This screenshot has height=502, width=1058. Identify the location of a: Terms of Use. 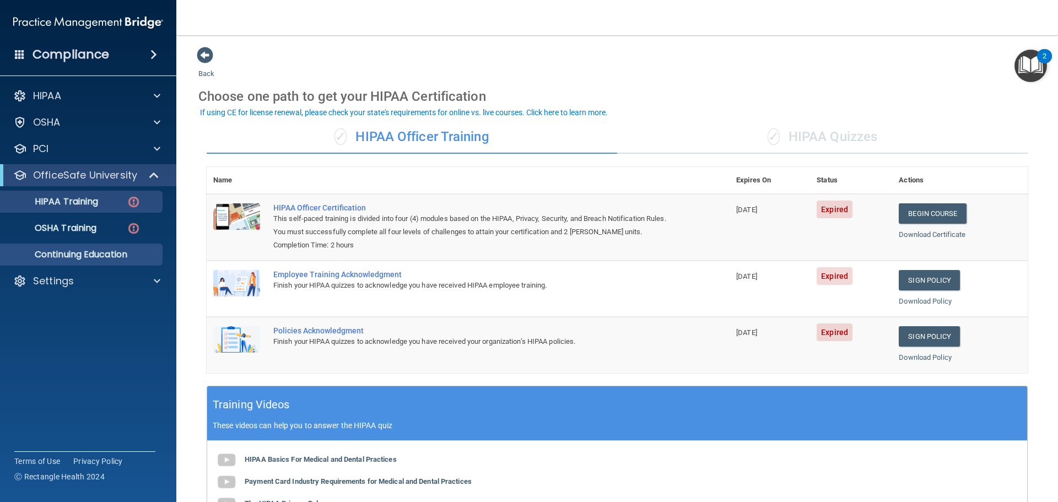
(37, 461).